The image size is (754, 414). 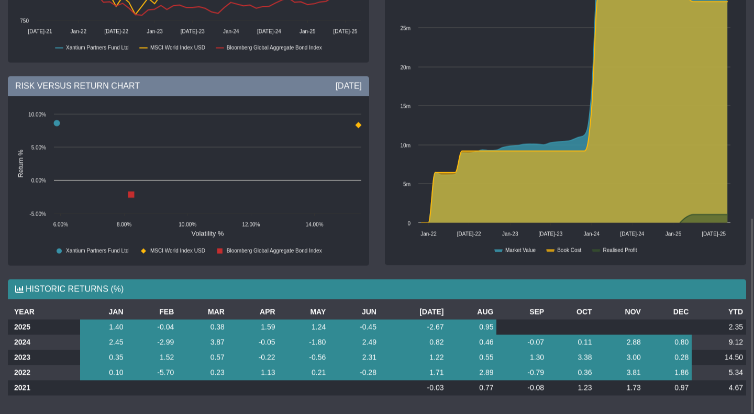 What do you see at coordinates (202, 342) in the screenshot?
I see `td: 3.87` at bounding box center [202, 342].